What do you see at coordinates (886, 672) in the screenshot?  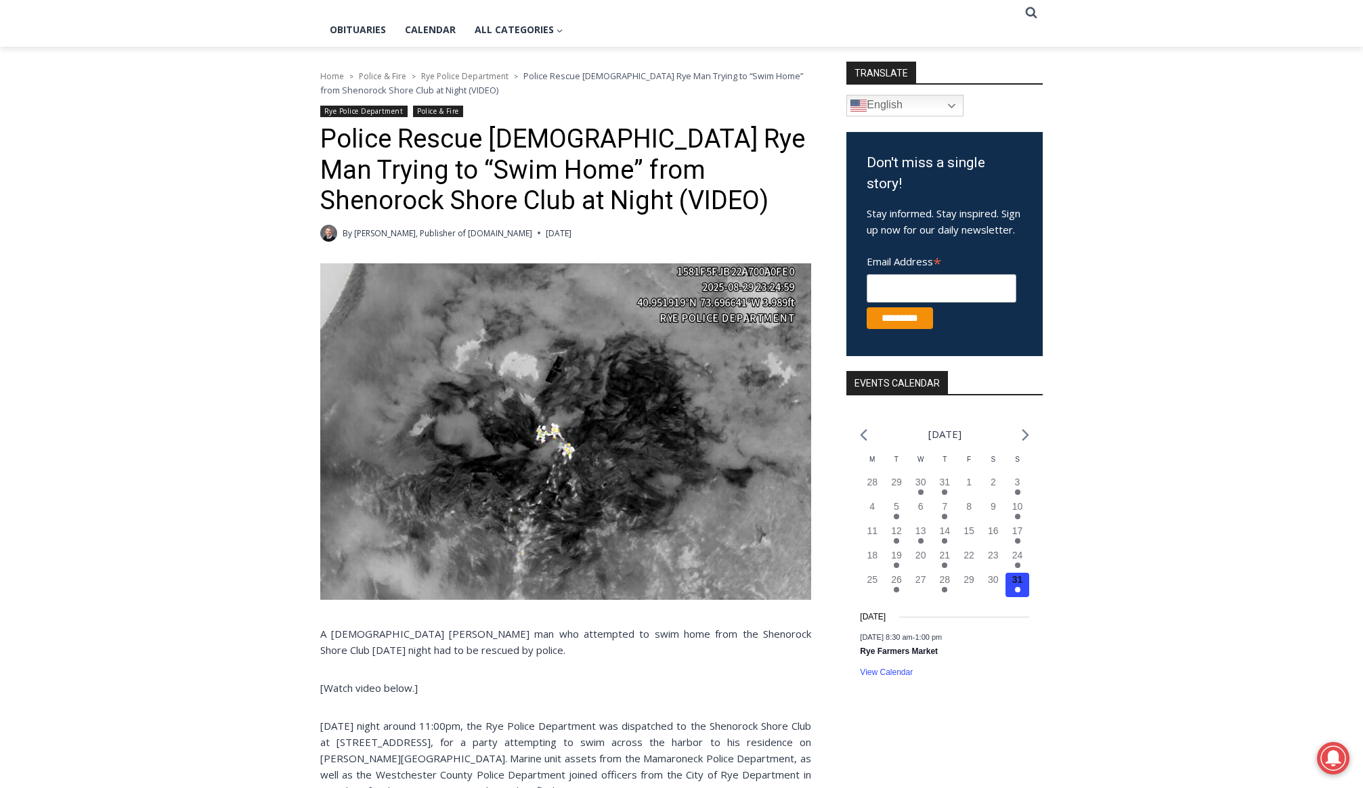 I see `a: View Calendar` at bounding box center [886, 672].